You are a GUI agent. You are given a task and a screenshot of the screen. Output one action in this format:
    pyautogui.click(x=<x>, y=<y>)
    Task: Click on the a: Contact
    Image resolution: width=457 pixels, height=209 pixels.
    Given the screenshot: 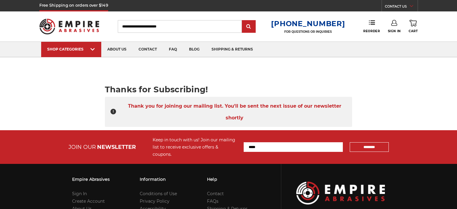 What is the action you would take?
    pyautogui.click(x=215, y=193)
    